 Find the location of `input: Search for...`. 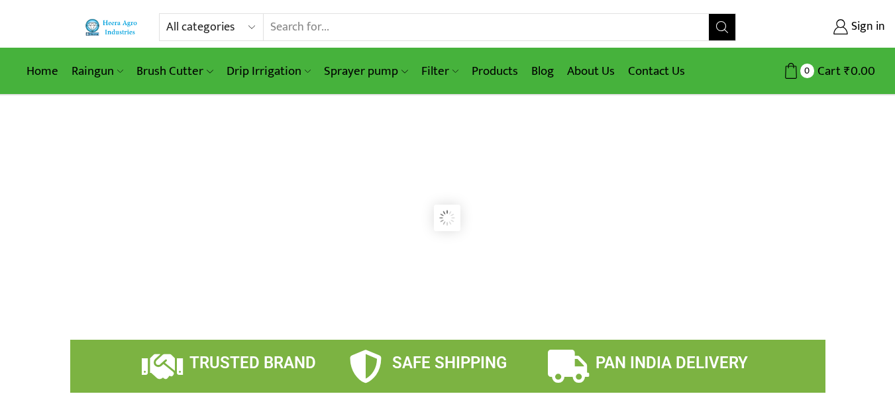

input: Search for... is located at coordinates (485, 27).